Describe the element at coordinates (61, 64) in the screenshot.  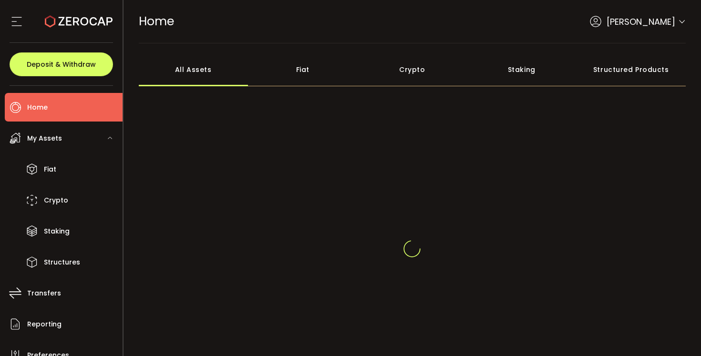
I see `button: Deposit & Withdraw` at that location.